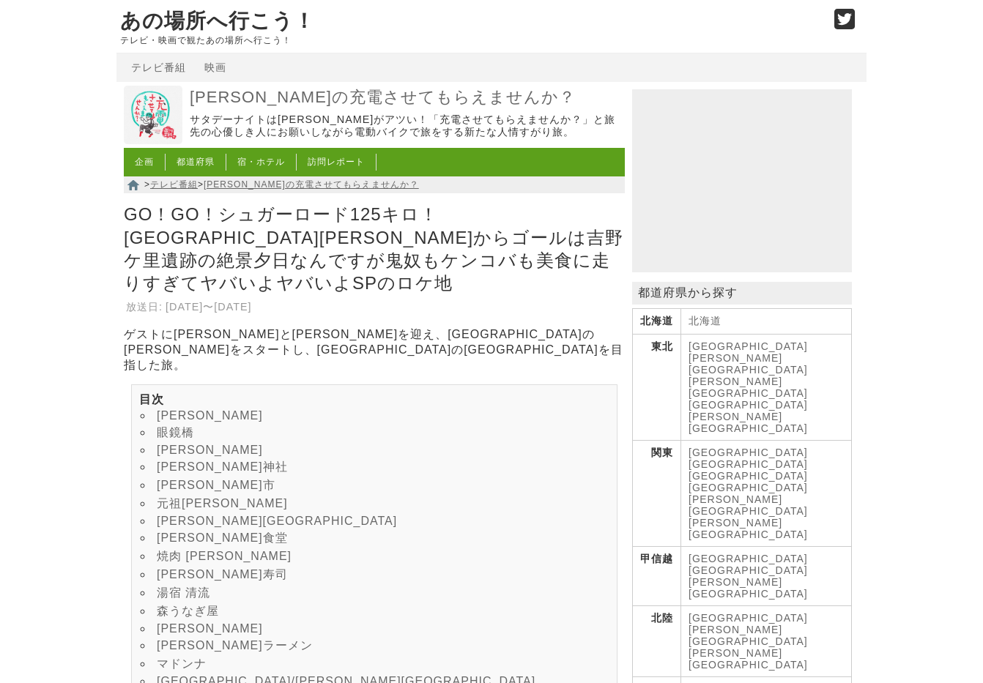  What do you see at coordinates (844, 23) in the screenshot?
I see `a: Twitter (@go_thesights)` at bounding box center [844, 23].